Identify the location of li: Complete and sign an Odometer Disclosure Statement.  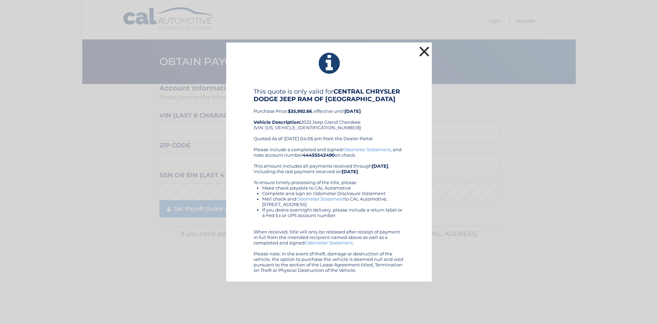
(333, 193).